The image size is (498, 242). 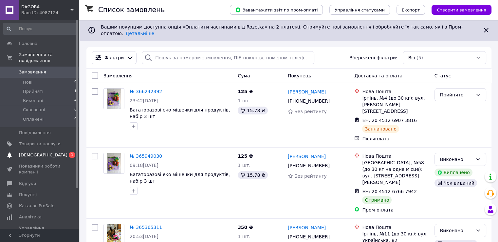 I want to click on a: № 366242392, so click(x=146, y=91).